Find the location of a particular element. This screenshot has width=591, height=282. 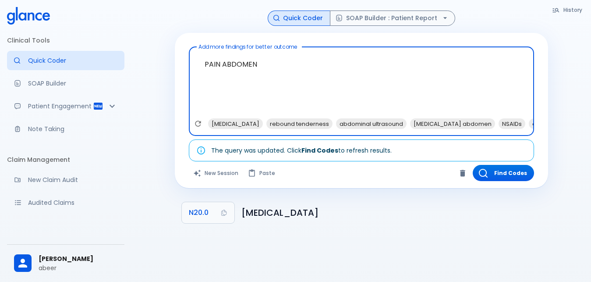

p: Patient Engagement is located at coordinates (60, 106).